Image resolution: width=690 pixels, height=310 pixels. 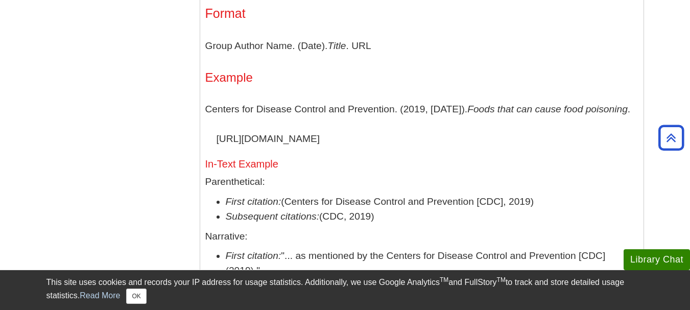 What do you see at coordinates (671, 137) in the screenshot?
I see `a: Back to Top` at bounding box center [671, 137].